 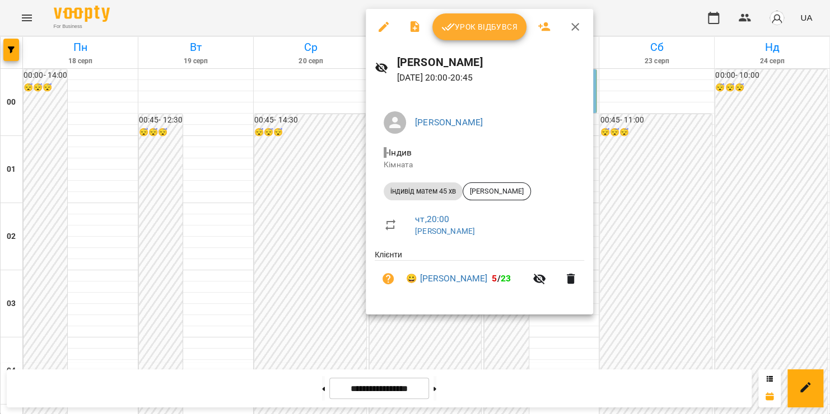 I want to click on button: Урок відбувся, so click(x=479, y=27).